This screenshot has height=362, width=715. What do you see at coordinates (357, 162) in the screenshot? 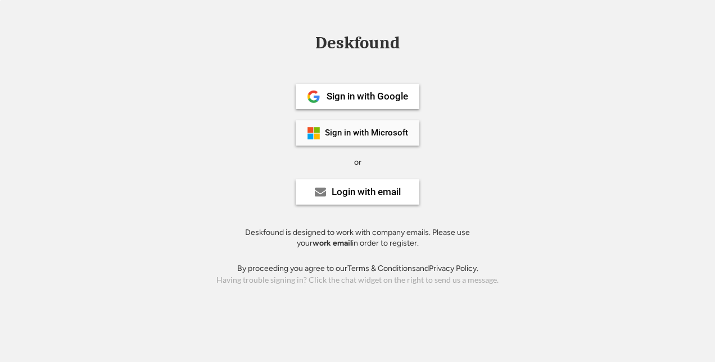
I see `div: or` at bounding box center [357, 162].